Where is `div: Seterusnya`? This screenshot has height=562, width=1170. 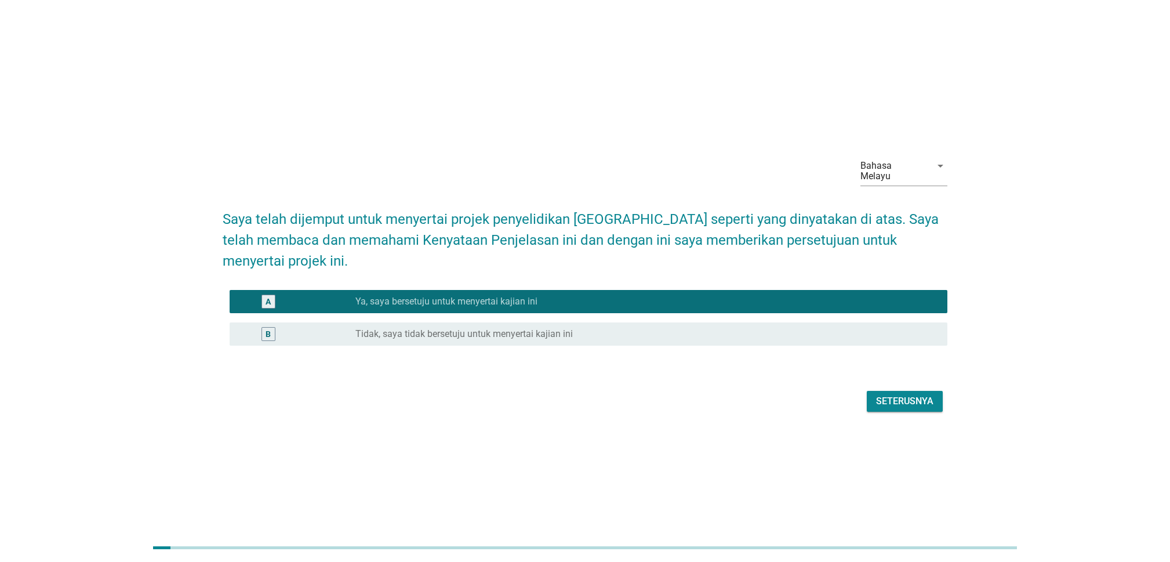
div: Seterusnya is located at coordinates (905, 401).